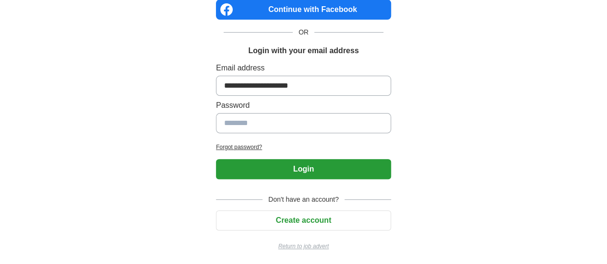  What do you see at coordinates (303, 106) in the screenshot?
I see `label: Password` at bounding box center [303, 106].